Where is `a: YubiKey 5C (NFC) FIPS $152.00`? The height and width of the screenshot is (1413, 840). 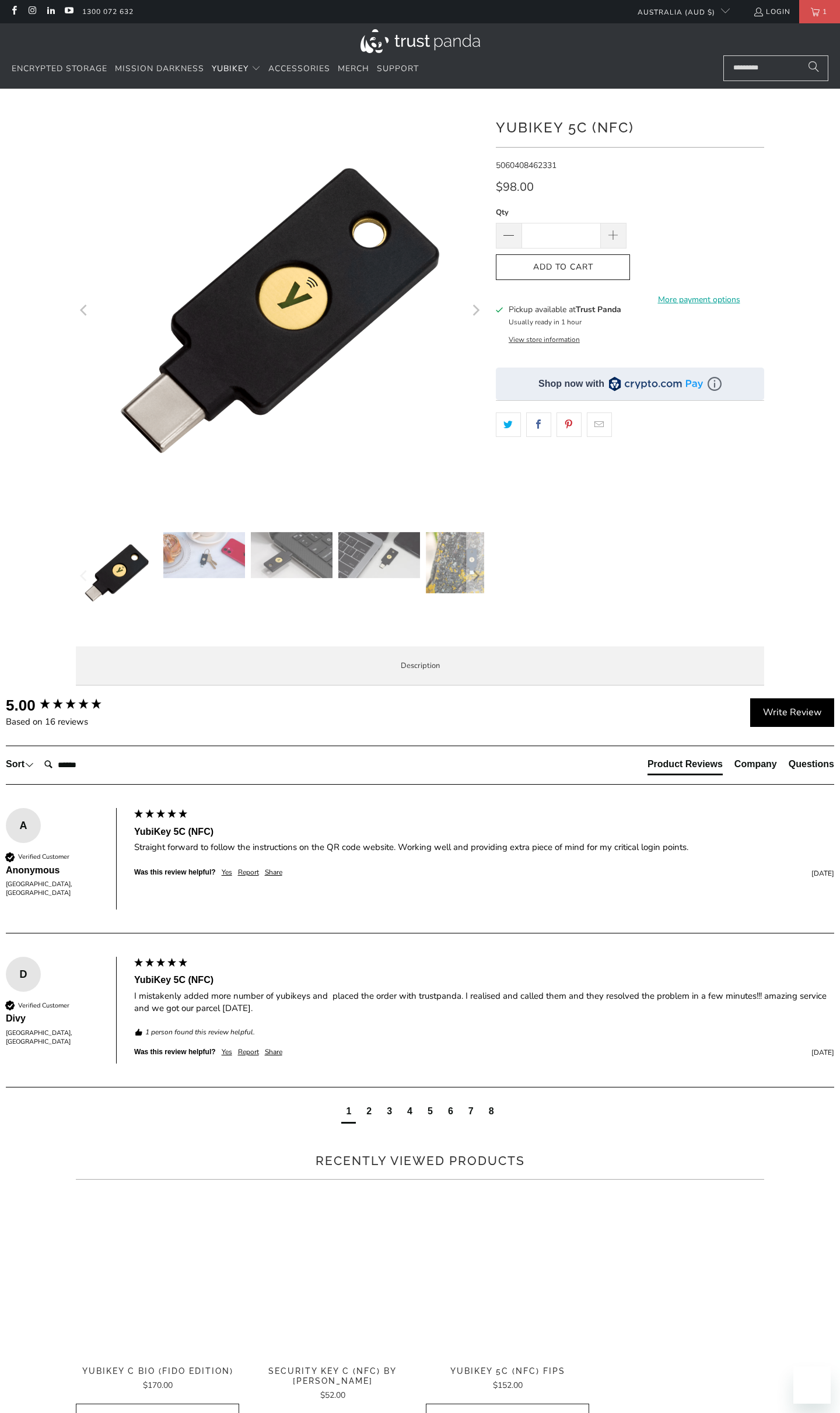 a: YubiKey 5C (NFC) FIPS $152.00 is located at coordinates (507, 1379).